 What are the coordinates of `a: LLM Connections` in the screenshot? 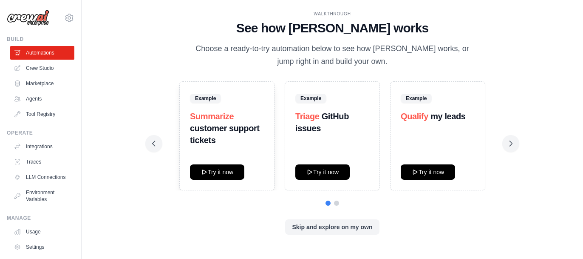 It's located at (42, 177).